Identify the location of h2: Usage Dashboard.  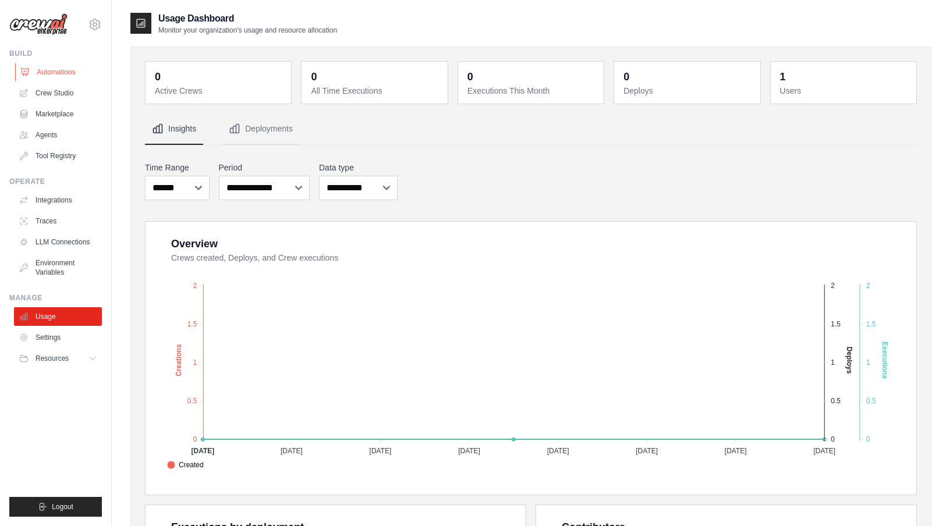
(247, 19).